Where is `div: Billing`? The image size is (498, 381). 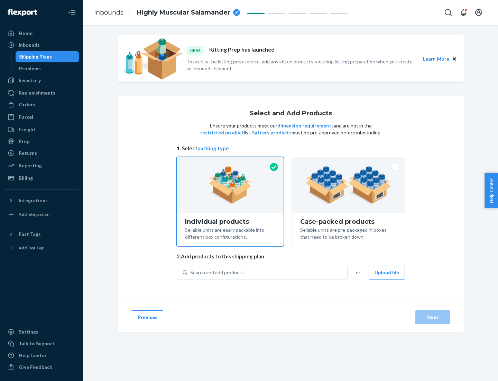 div: Billing is located at coordinates (26, 178).